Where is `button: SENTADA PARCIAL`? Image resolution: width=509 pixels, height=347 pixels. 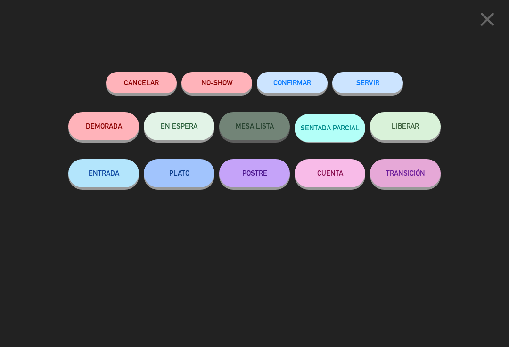 button: SENTADA PARCIAL is located at coordinates (330, 128).